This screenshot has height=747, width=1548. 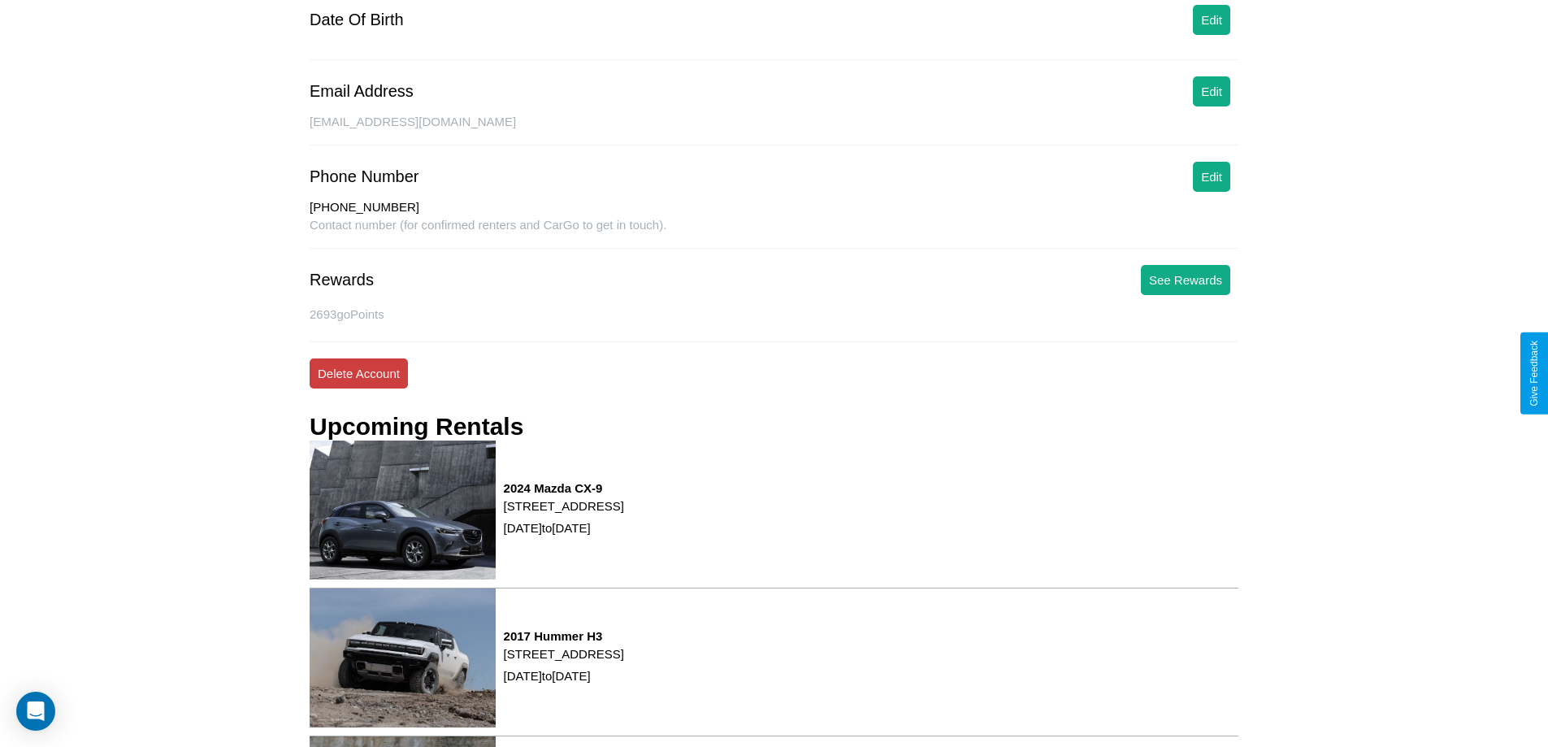 What do you see at coordinates (362, 91) in the screenshot?
I see `div: Email Address` at bounding box center [362, 91].